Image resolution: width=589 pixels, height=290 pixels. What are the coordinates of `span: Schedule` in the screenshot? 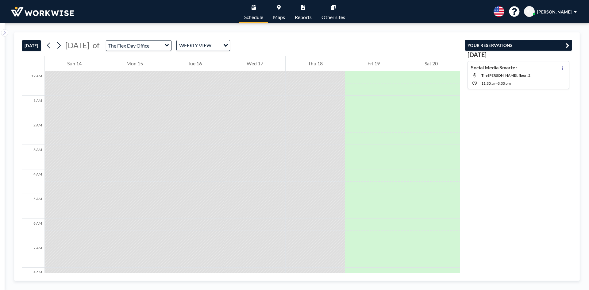 It's located at (254, 17).